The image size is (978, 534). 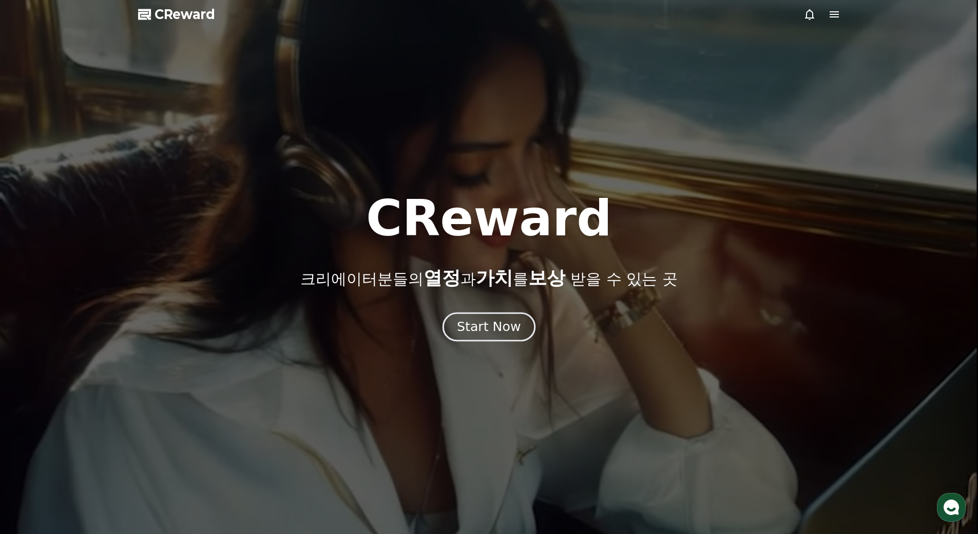 What do you see at coordinates (185, 14) in the screenshot?
I see `span: CReward` at bounding box center [185, 14].